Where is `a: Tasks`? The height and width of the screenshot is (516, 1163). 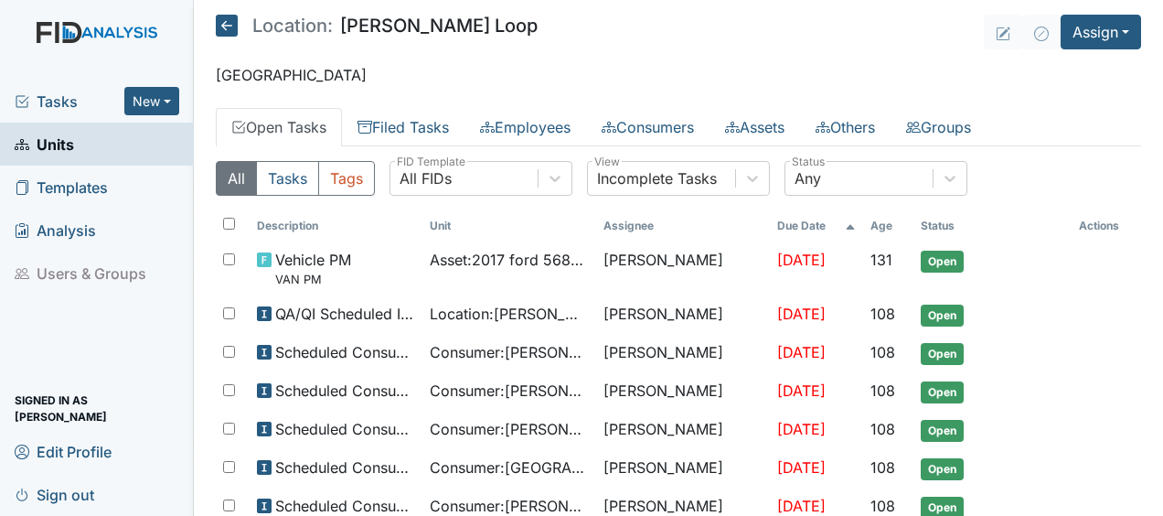
a: Tasks is located at coordinates (69, 101).